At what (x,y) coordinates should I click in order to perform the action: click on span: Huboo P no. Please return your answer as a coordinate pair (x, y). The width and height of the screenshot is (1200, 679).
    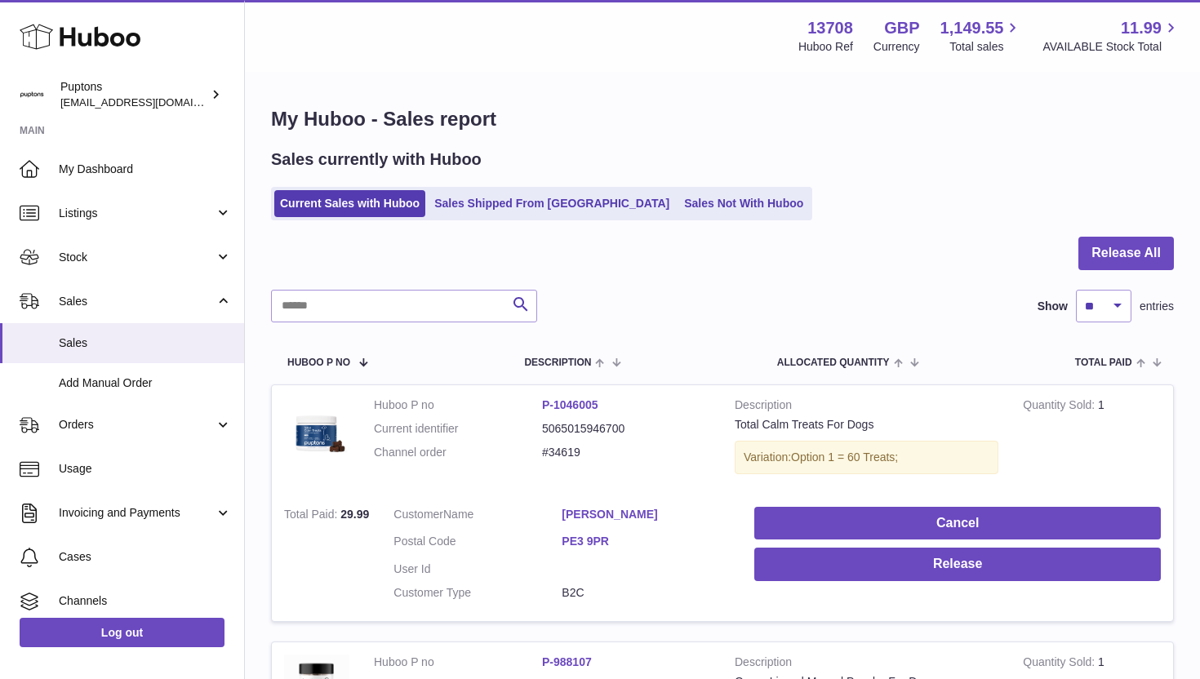
    Looking at the image, I should click on (318, 363).